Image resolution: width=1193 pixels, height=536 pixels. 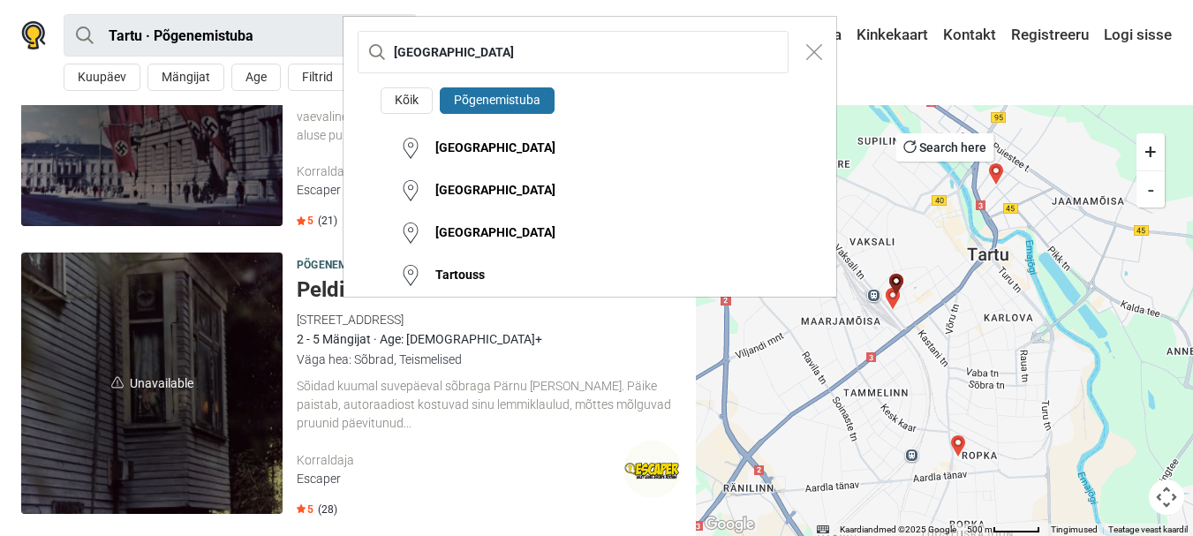 I want to click on img: Tartouss, so click(x=411, y=276).